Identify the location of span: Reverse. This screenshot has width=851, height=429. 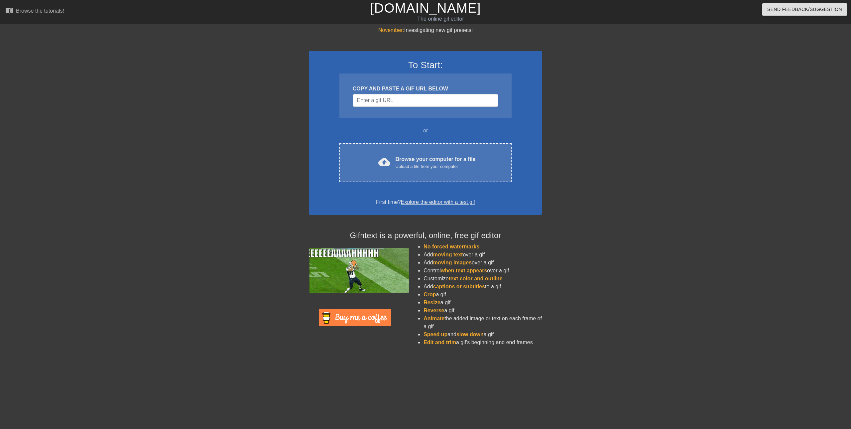
(434, 310).